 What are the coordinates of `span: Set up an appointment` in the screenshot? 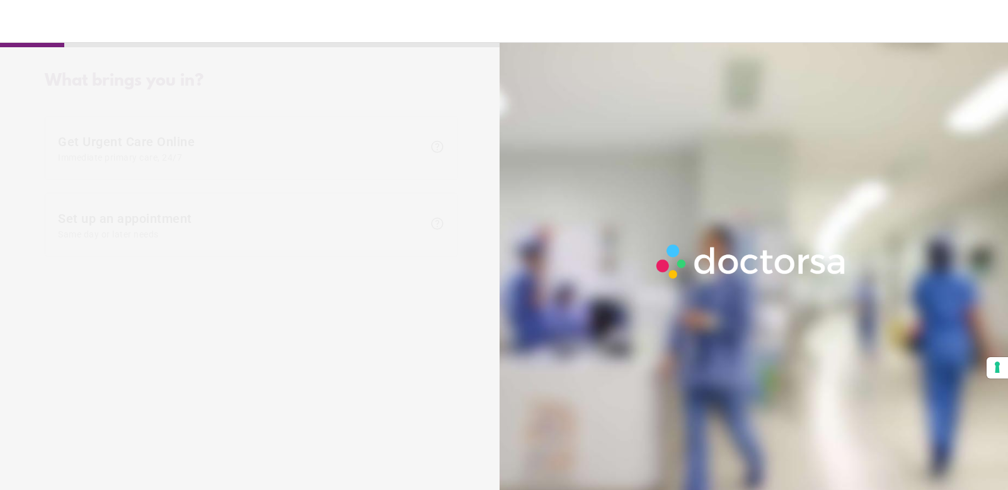 It's located at (241, 225).